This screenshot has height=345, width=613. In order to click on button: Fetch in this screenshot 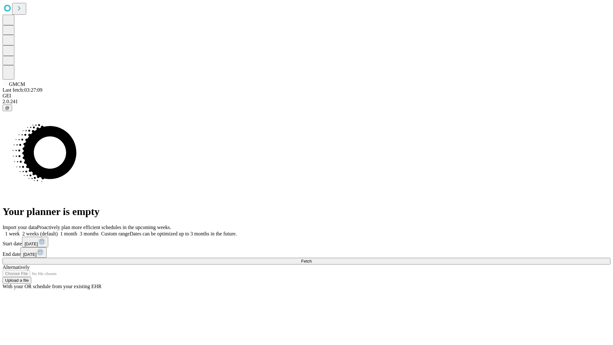, I will do `click(306, 261)`.